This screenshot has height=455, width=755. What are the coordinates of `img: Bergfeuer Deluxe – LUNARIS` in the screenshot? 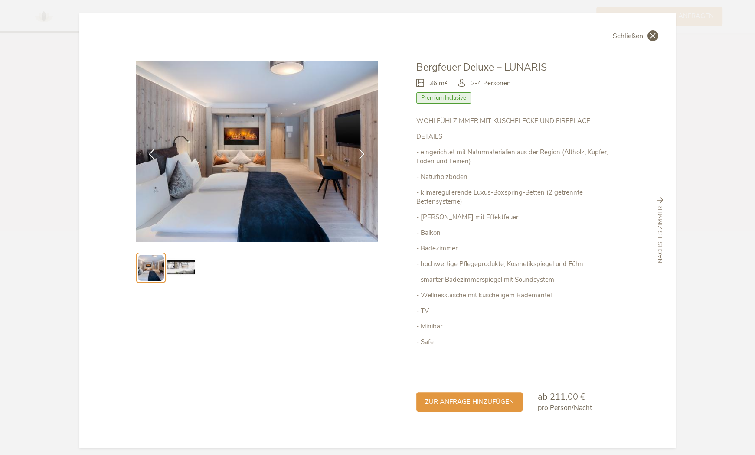 It's located at (257, 151).